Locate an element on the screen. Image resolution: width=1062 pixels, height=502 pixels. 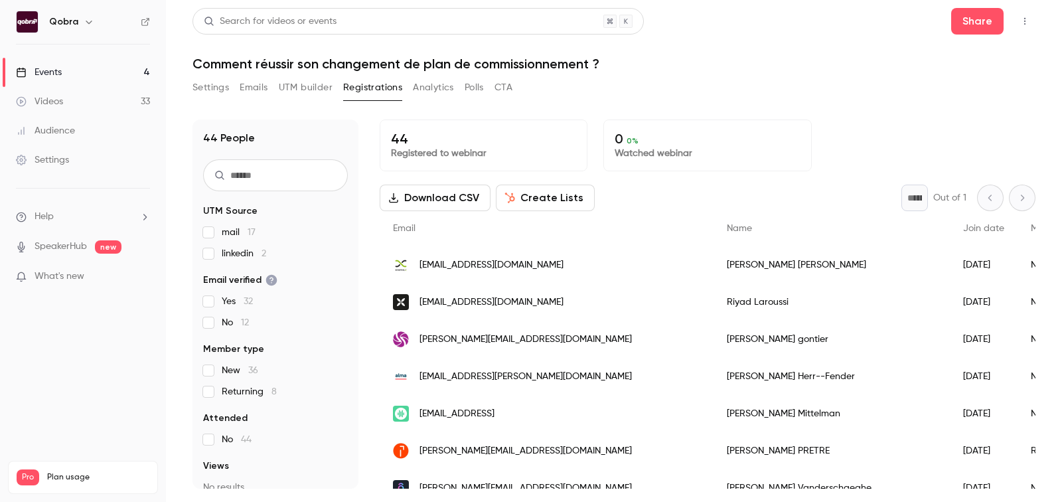
span: 44 is located at coordinates (246, 439).